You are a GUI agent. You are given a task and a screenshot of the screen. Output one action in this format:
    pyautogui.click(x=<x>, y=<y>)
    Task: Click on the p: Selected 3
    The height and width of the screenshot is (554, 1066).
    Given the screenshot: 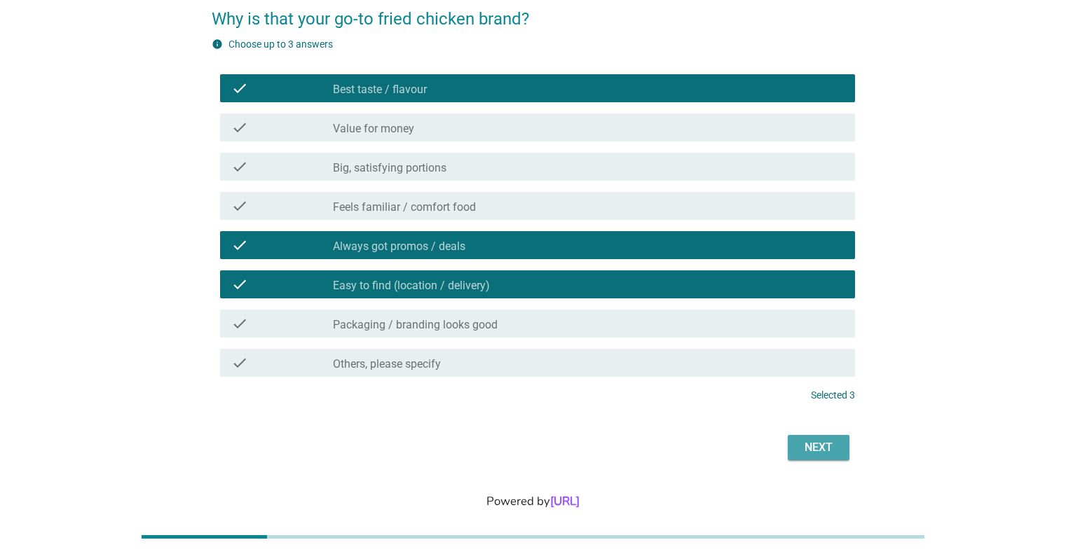 What is the action you would take?
    pyautogui.click(x=833, y=395)
    